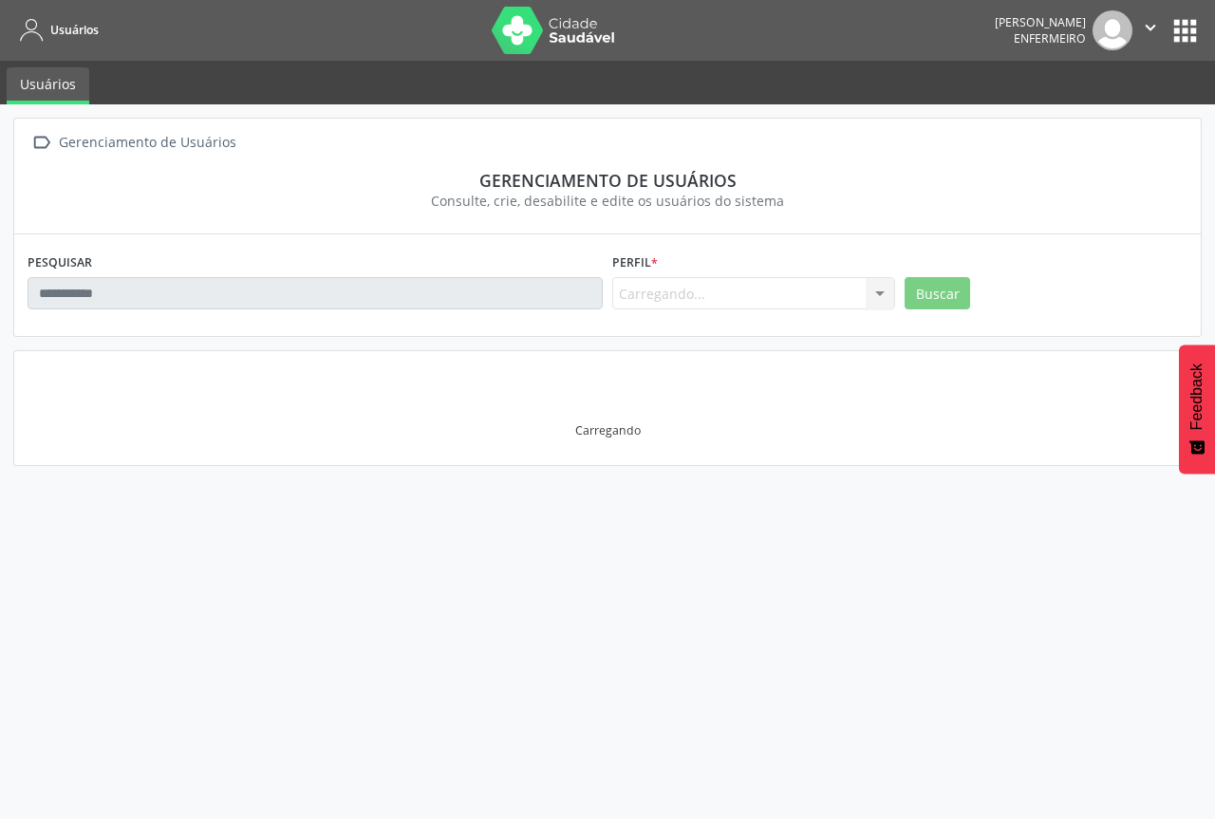  I want to click on div: Consulte, crie, desabilite e edite os usuários do sistema, so click(607, 200).